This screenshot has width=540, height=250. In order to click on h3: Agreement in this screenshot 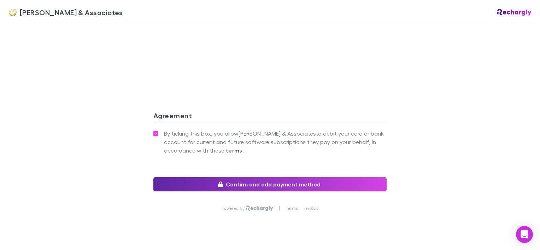, I will do `click(270, 117)`.